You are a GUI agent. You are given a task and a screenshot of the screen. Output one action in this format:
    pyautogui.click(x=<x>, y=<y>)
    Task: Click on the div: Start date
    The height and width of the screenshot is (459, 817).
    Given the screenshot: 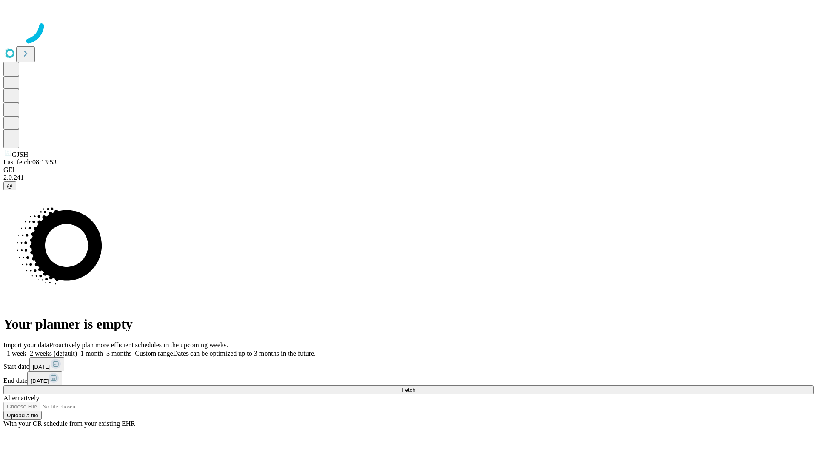 What is the action you would take?
    pyautogui.click(x=408, y=364)
    